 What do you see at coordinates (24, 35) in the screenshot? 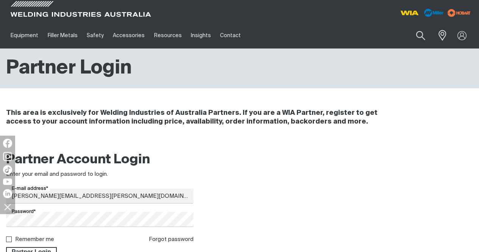
I see `a: Equipment` at bounding box center [24, 35].